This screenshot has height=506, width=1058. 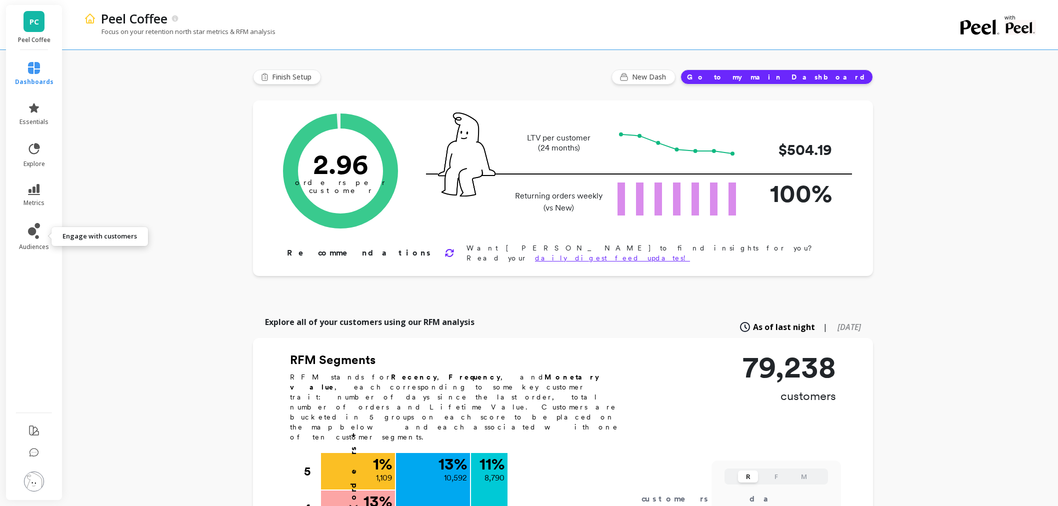 What do you see at coordinates (34, 247) in the screenshot?
I see `span: audiences` at bounding box center [34, 247].